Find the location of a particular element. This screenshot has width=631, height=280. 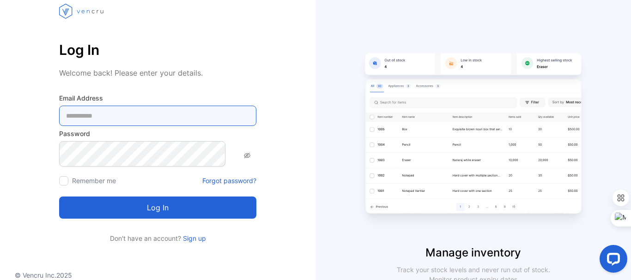

a: Forgot password? is located at coordinates (229, 181).